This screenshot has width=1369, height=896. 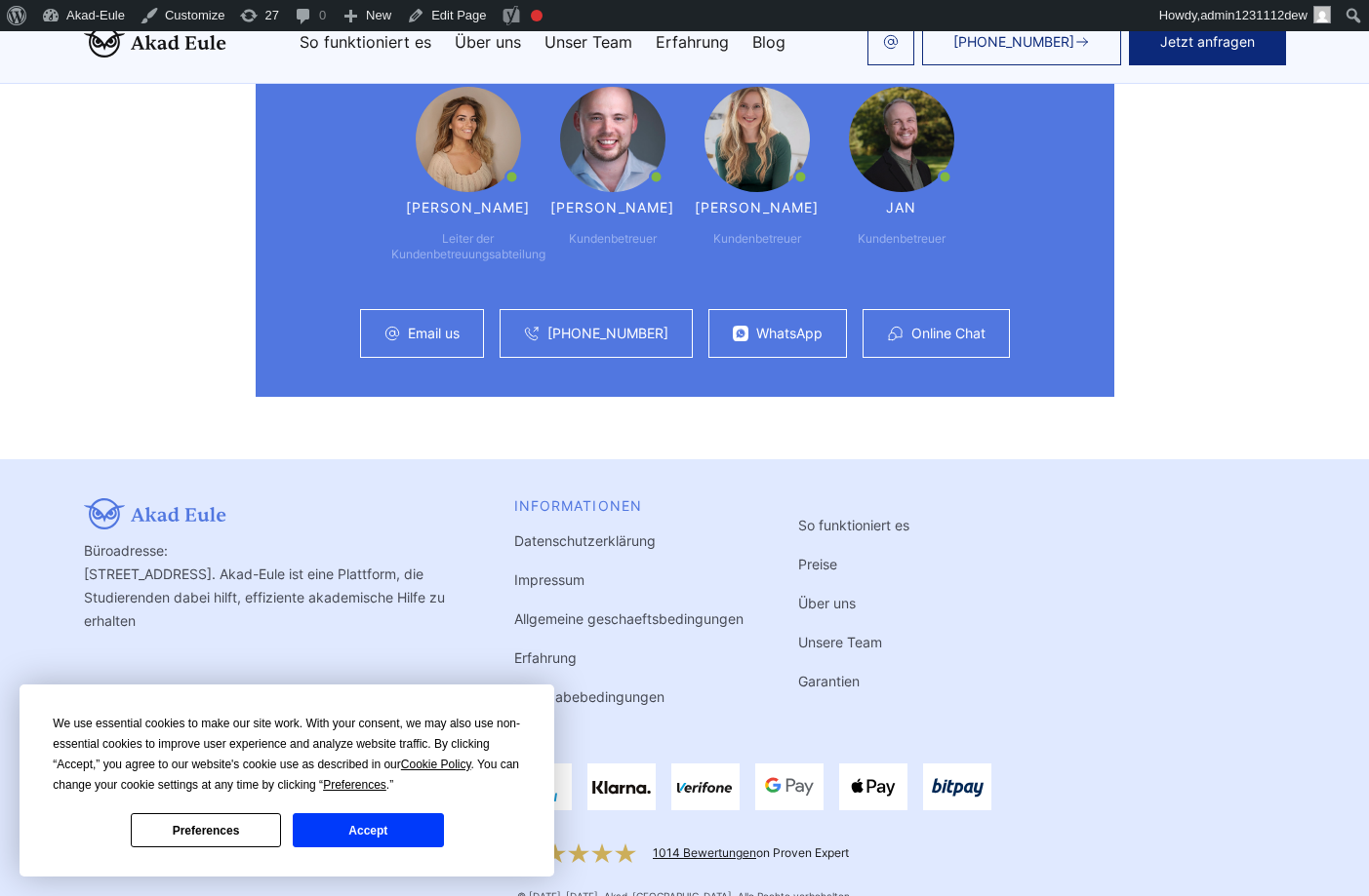 What do you see at coordinates (588, 42) in the screenshot?
I see `a: Unser Team` at bounding box center [588, 42].